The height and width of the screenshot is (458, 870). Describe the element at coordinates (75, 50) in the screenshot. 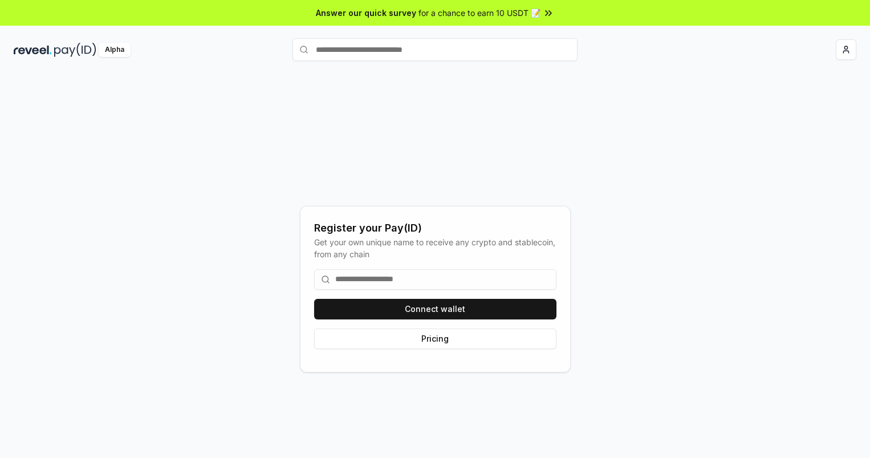

I see `img: pay_id` at that location.